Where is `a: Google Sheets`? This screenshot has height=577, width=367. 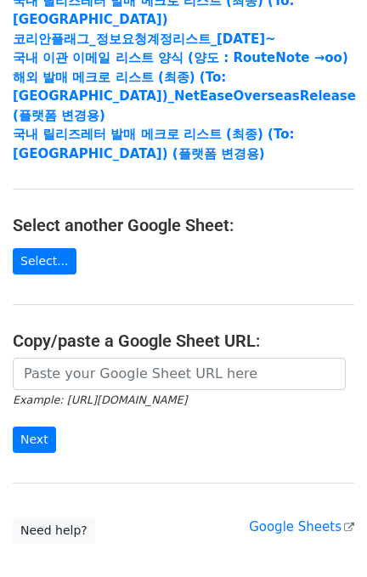 a: Google Sheets is located at coordinates (302, 527).